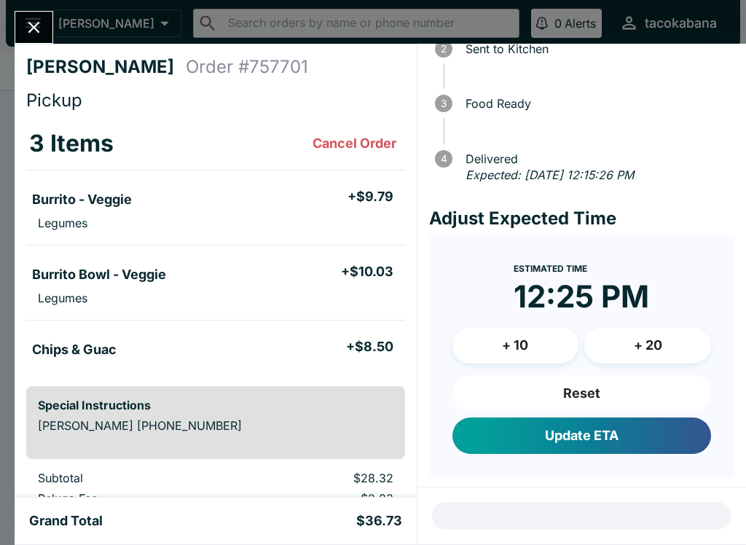 The height and width of the screenshot is (545, 746). Describe the element at coordinates (321, 478) in the screenshot. I see `p: $28.32` at that location.